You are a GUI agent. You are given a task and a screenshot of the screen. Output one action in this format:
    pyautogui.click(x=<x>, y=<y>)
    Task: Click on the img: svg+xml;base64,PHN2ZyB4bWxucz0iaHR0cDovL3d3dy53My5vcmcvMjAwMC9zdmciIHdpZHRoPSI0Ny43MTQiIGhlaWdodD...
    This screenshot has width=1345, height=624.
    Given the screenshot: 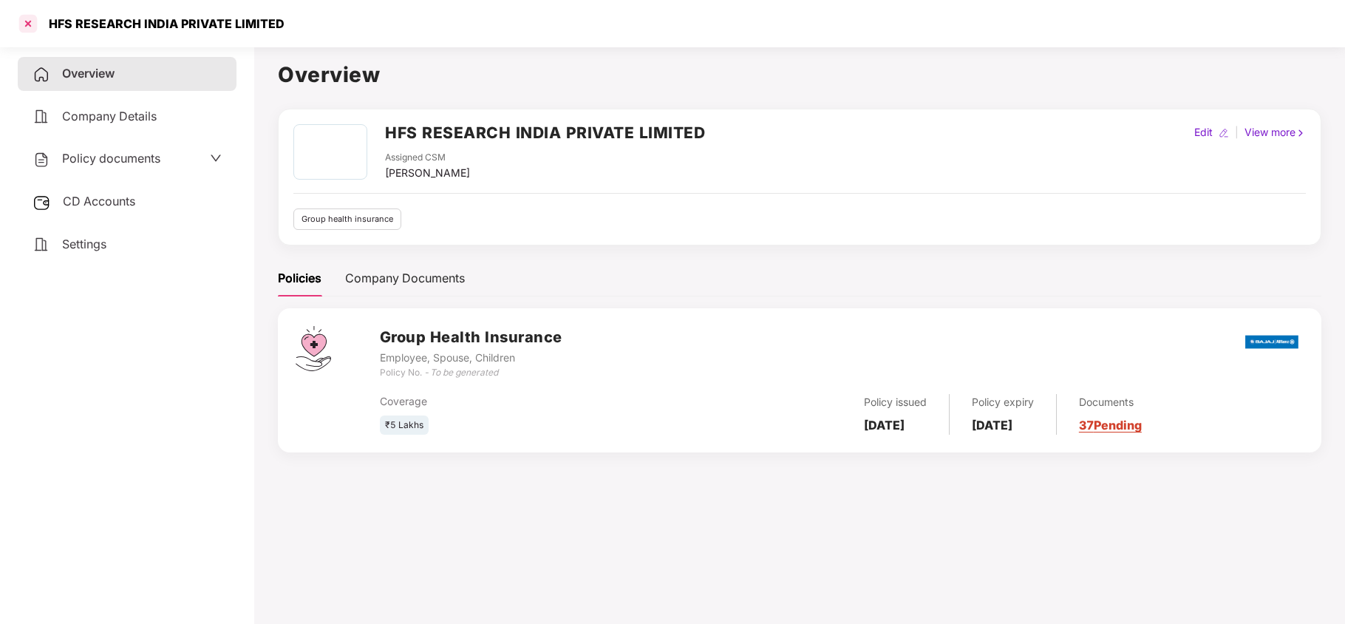 What is the action you would take?
    pyautogui.click(x=313, y=348)
    